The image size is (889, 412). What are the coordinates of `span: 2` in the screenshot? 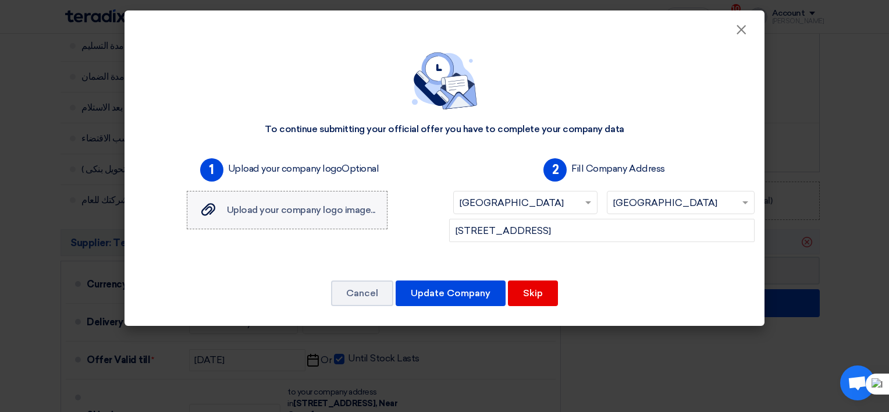 It's located at (555, 170).